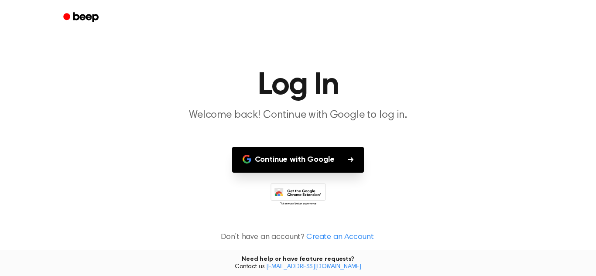 This screenshot has height=276, width=596. Describe the element at coordinates (298, 267) in the screenshot. I see `span: Contact us` at that location.